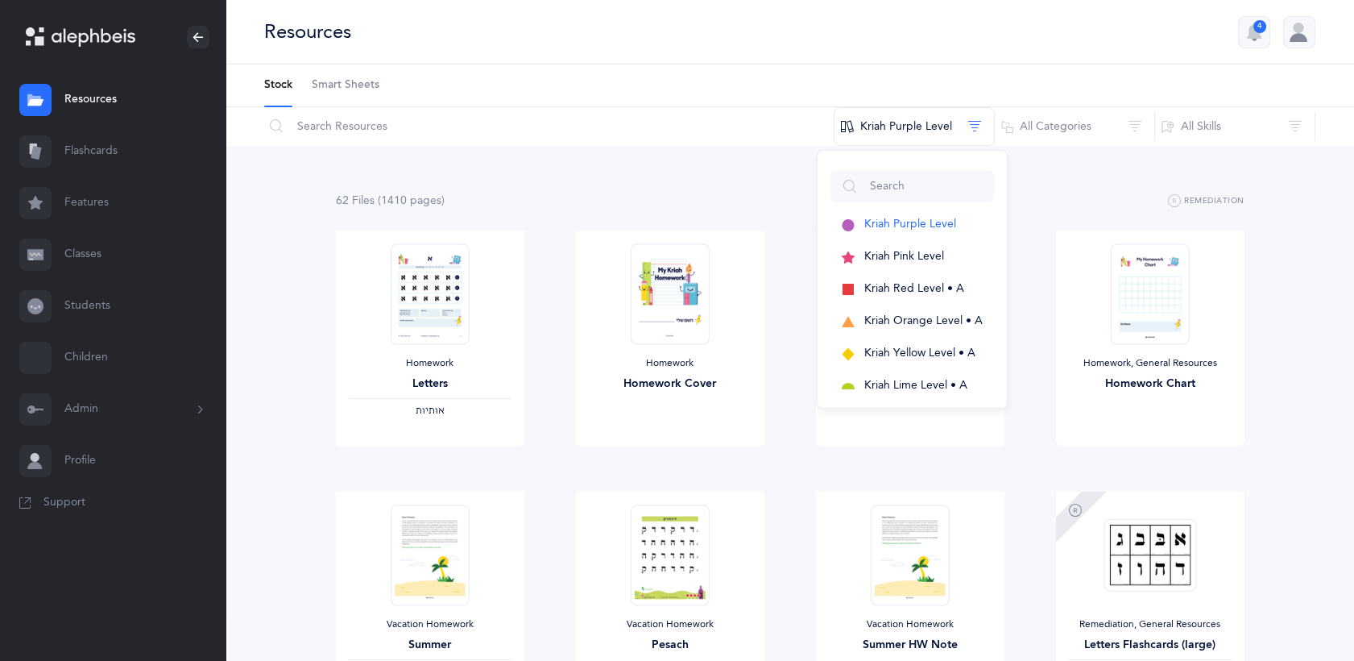 Image resolution: width=1354 pixels, height=661 pixels. What do you see at coordinates (355, 201) in the screenshot?
I see `span: 62 File` at bounding box center [355, 201].